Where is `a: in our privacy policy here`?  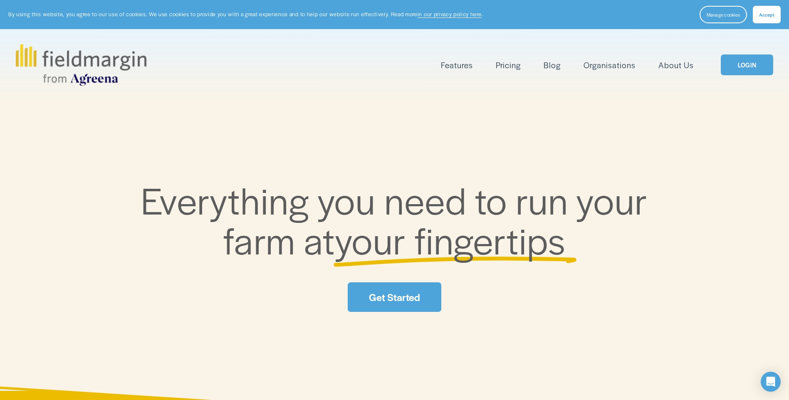 a: in our privacy policy here is located at coordinates (450, 14).